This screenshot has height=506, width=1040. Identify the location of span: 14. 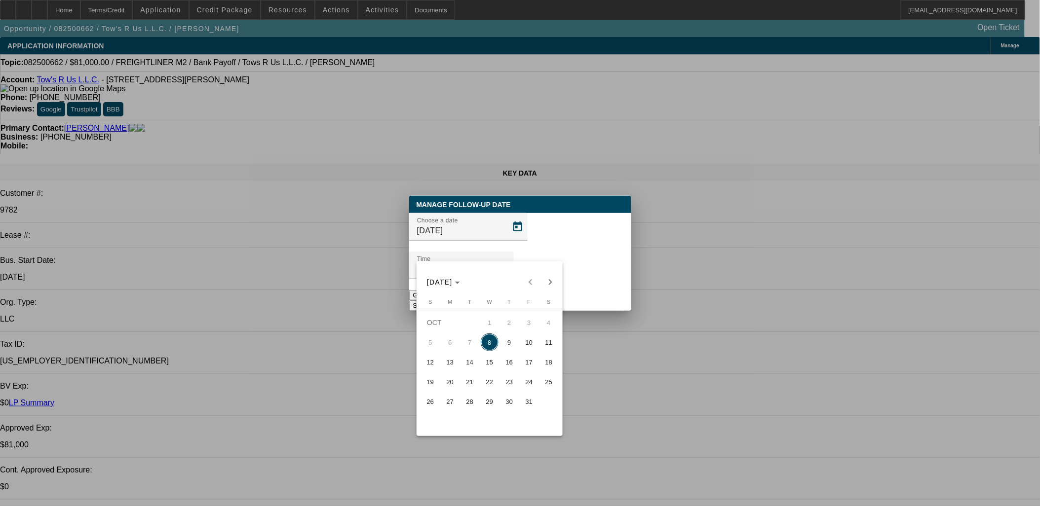
(470, 362).